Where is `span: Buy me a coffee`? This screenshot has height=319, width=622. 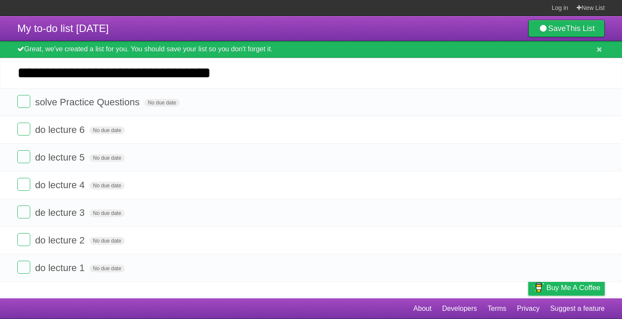
span: Buy me a coffee is located at coordinates (573, 288).